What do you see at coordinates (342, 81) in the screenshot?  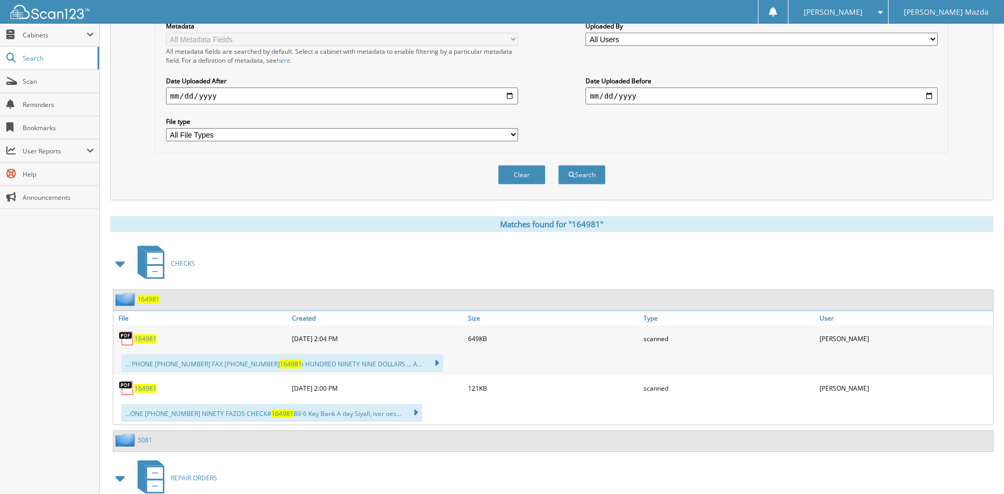 I see `label: Date Uploaded After` at bounding box center [342, 81].